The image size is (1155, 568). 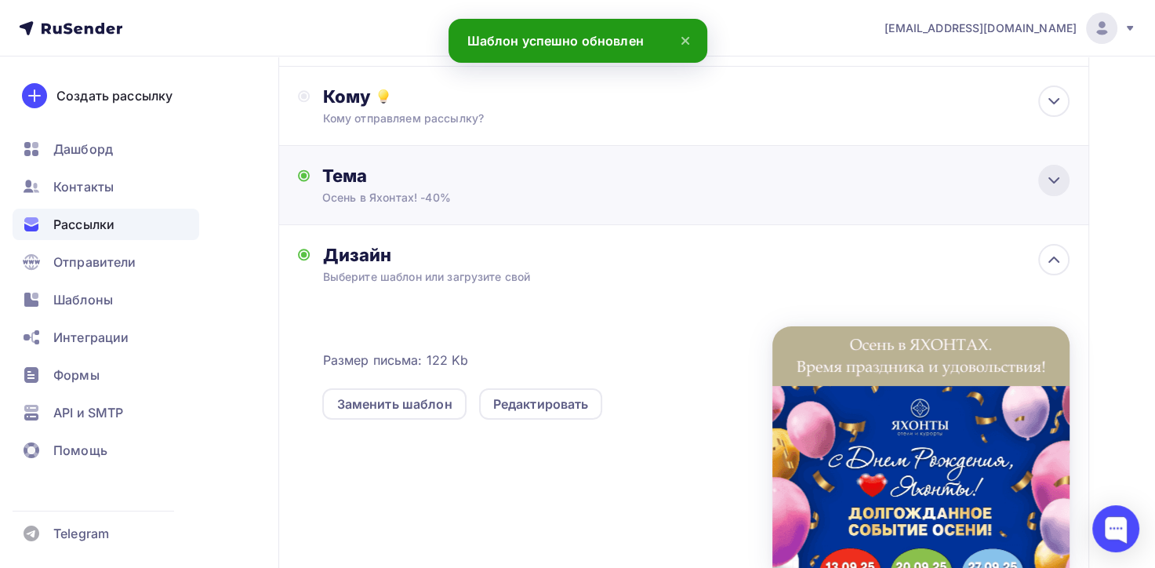 What do you see at coordinates (80, 450) in the screenshot?
I see `span: Помощь` at bounding box center [80, 450].